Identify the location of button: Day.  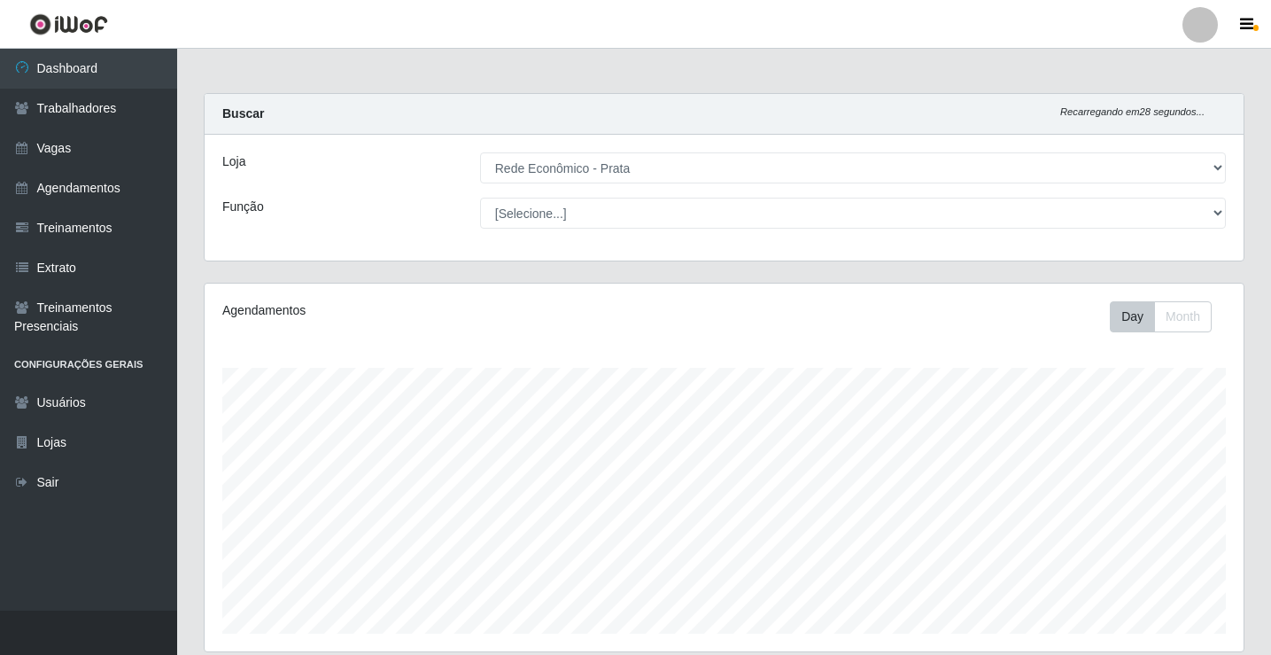
(1132, 316).